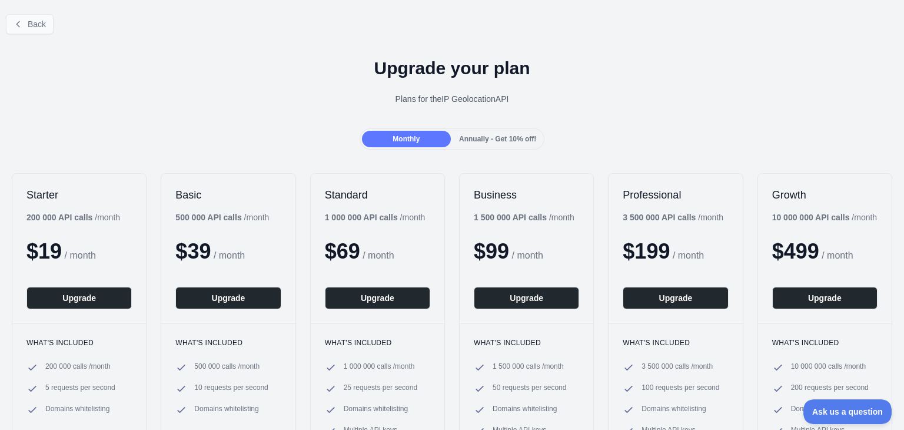 Image resolution: width=904 pixels, height=430 pixels. What do you see at coordinates (526, 195) in the screenshot?
I see `h2: Business` at bounding box center [526, 195].